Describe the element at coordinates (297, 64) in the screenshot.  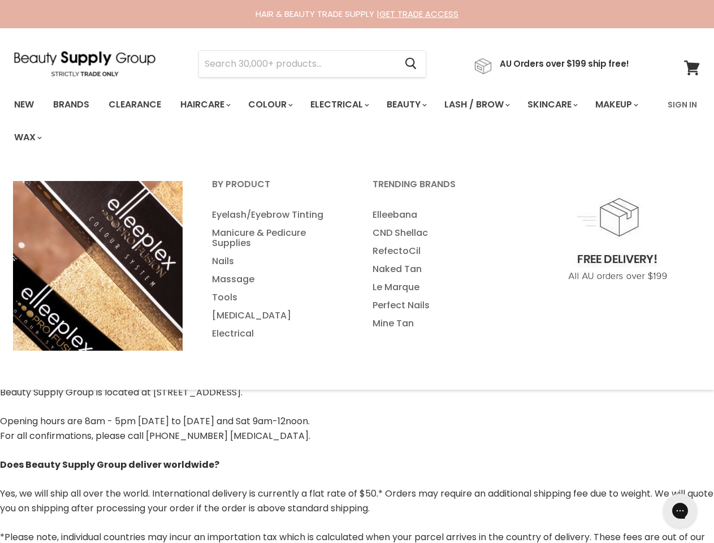
I see `input: Search` at that location.